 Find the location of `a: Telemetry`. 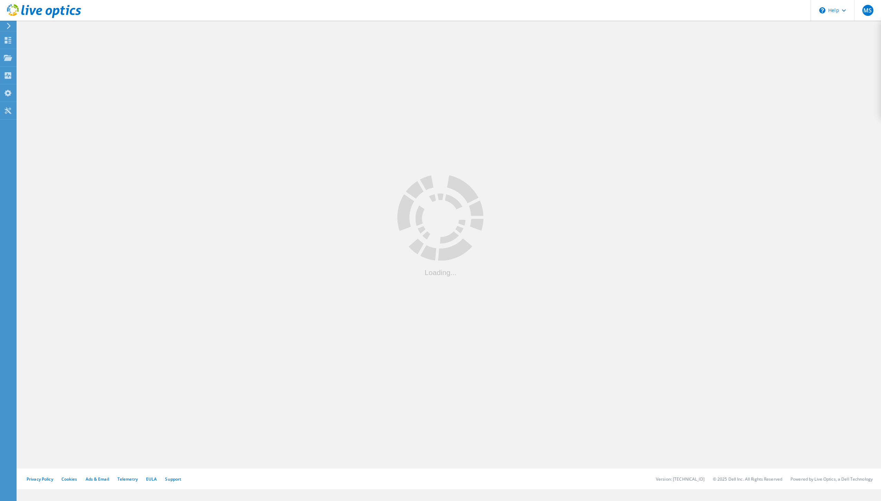

a: Telemetry is located at coordinates (127, 479).